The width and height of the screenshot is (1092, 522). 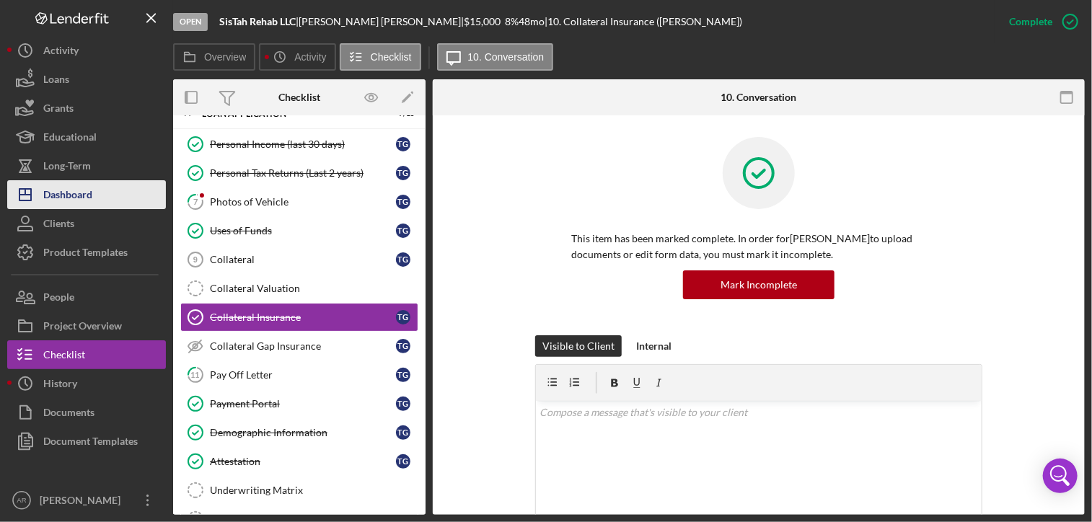 What do you see at coordinates (87, 384) in the screenshot?
I see `a: History` at bounding box center [87, 384].